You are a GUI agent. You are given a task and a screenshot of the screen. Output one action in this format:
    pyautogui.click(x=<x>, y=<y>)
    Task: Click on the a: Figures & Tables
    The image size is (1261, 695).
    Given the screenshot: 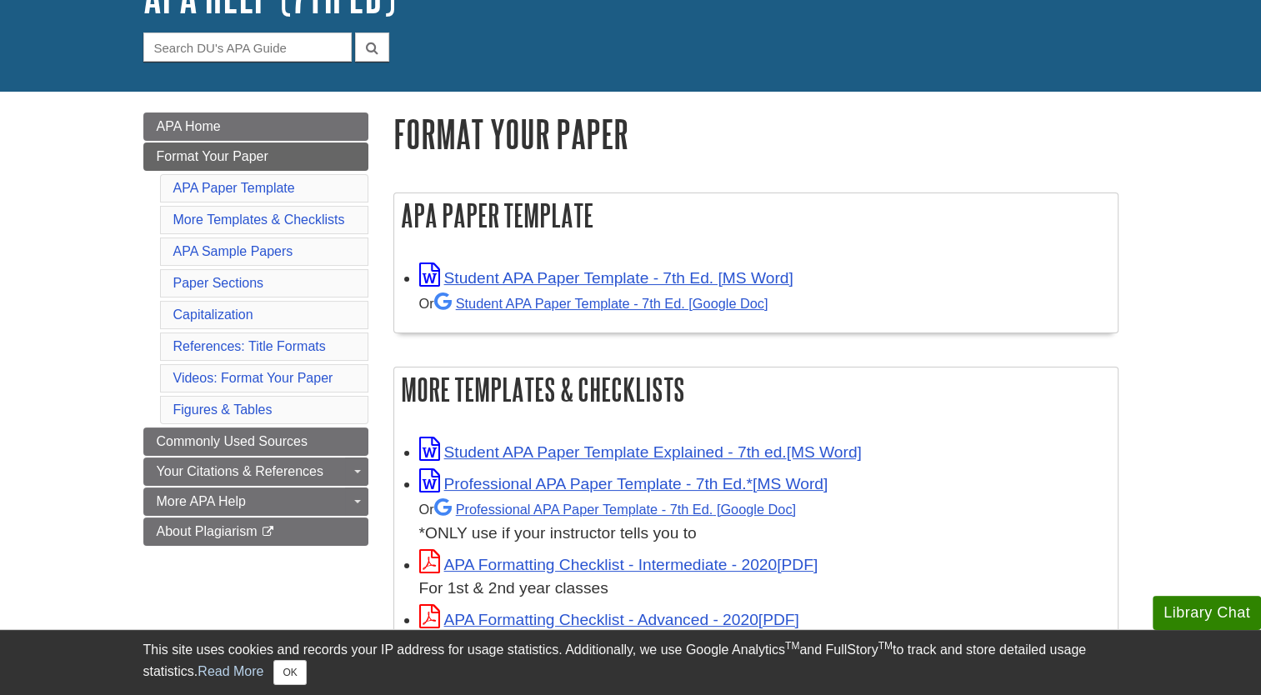 What is the action you would take?
    pyautogui.click(x=223, y=409)
    